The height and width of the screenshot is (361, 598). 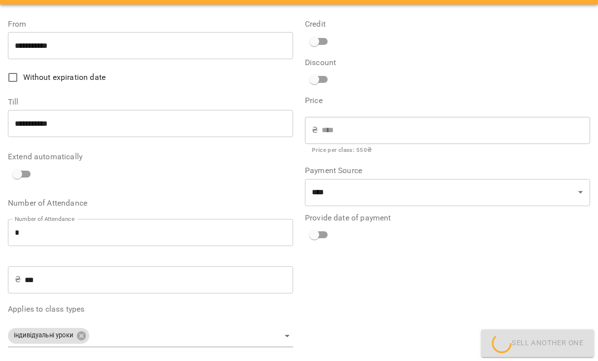 I want to click on label: Number of Attendance, so click(x=150, y=203).